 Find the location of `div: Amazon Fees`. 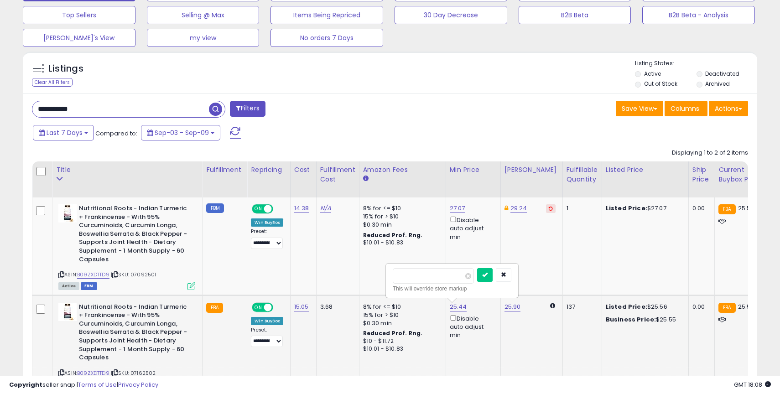

div: Amazon Fees is located at coordinates (402, 170).